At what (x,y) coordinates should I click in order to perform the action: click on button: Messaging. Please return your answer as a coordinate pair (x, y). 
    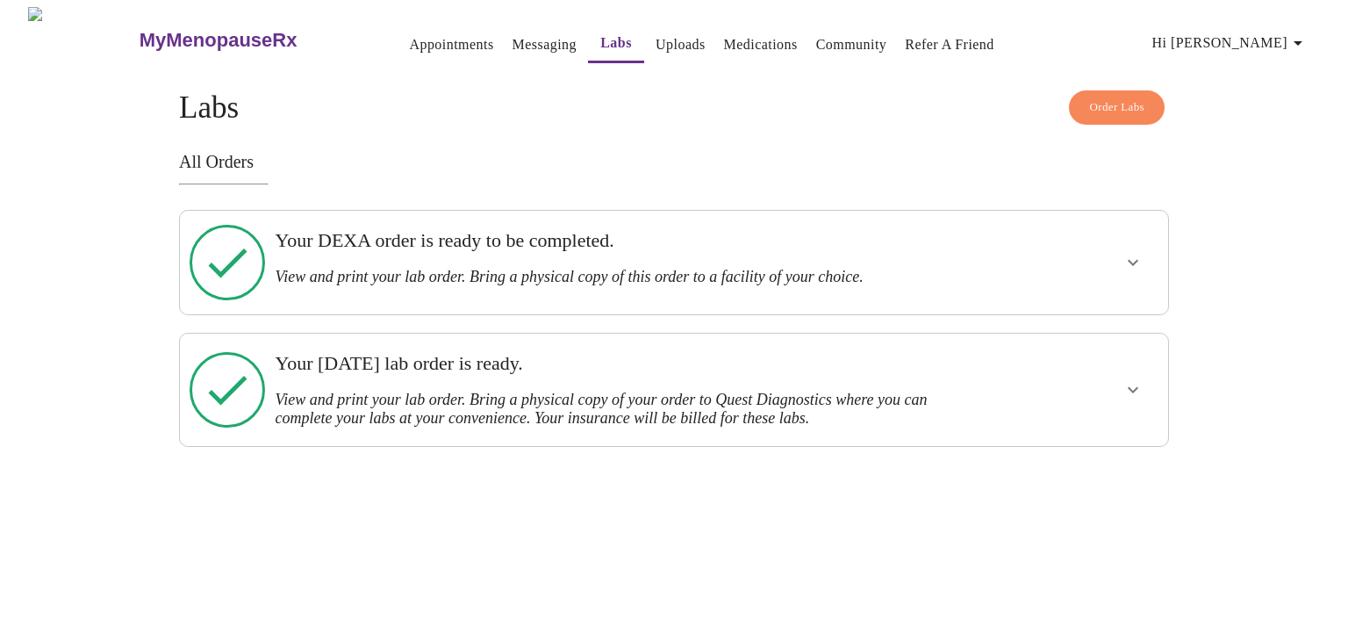
    Looking at the image, I should click on (544, 45).